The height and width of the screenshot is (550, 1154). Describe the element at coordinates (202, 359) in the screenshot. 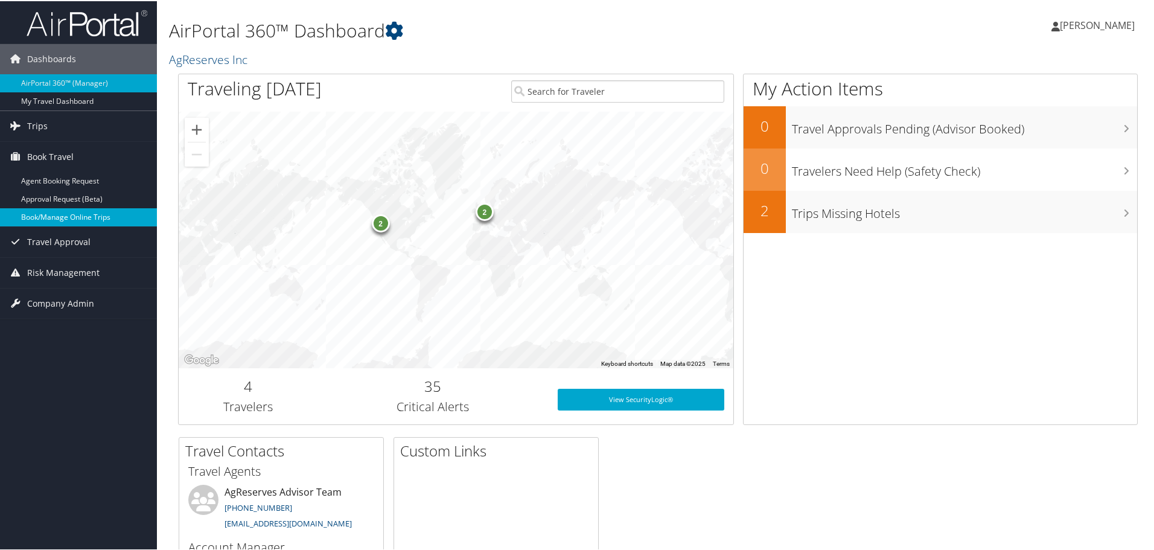

I see `img: Google` at that location.